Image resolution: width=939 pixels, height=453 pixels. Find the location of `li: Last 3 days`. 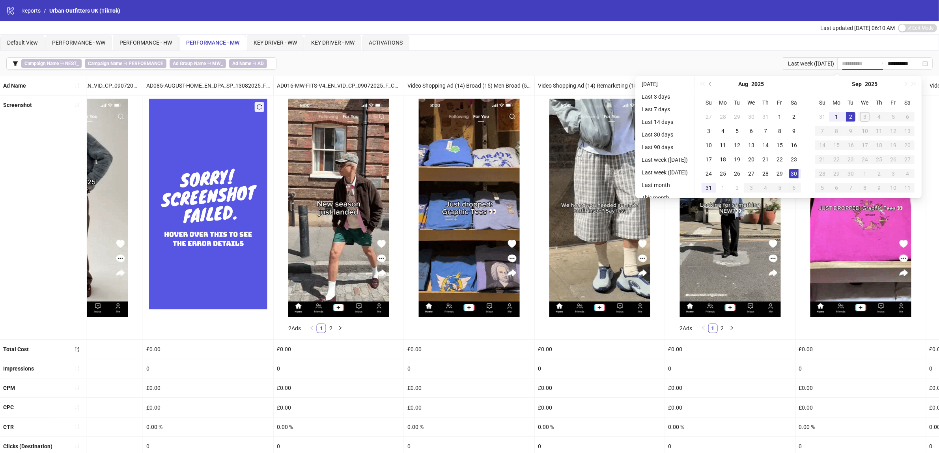

li: Last 3 days is located at coordinates (664, 97).